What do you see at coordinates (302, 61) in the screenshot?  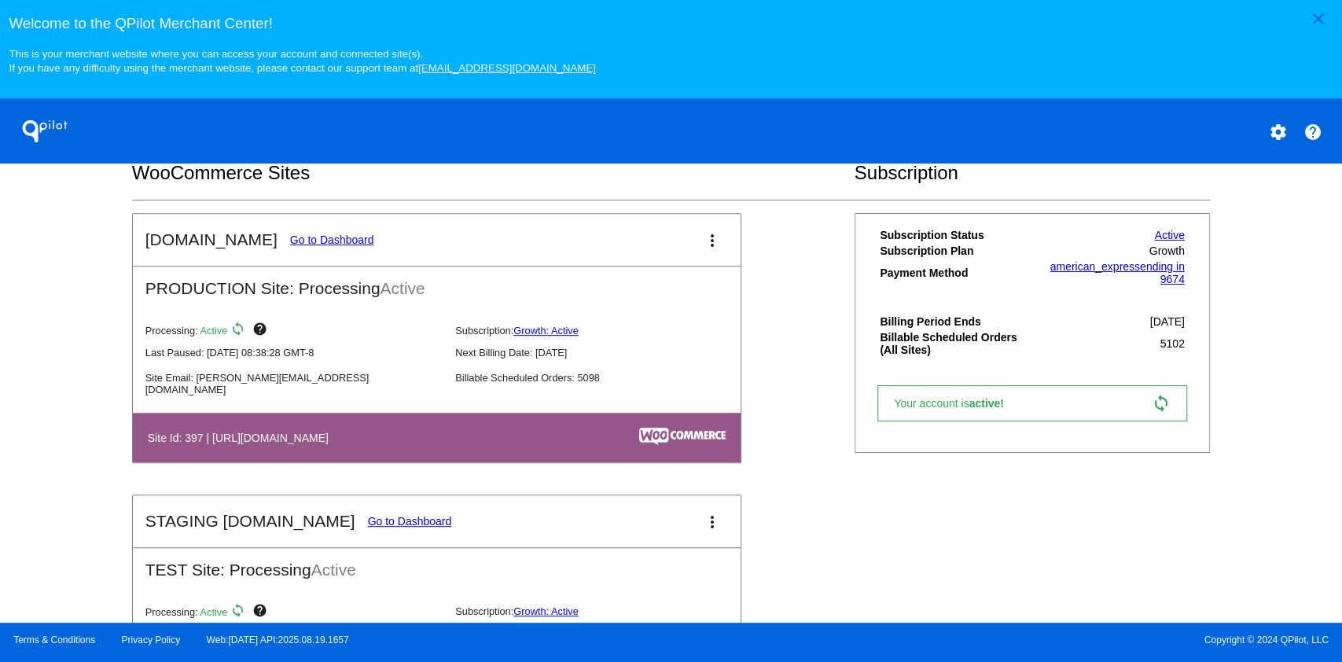 I see `small: This is your merchant website where you can access your account and connected site(s). If you hav...` at bounding box center [302, 61].